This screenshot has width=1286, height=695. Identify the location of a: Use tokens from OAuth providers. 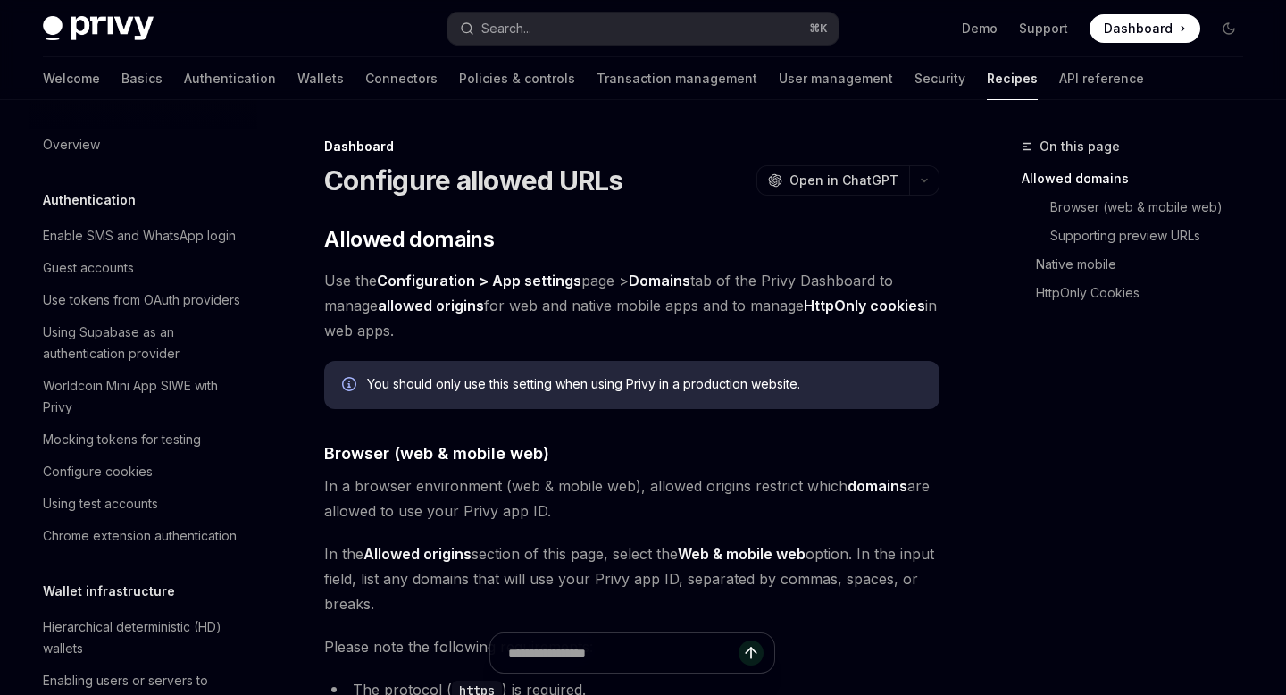
(143, 300).